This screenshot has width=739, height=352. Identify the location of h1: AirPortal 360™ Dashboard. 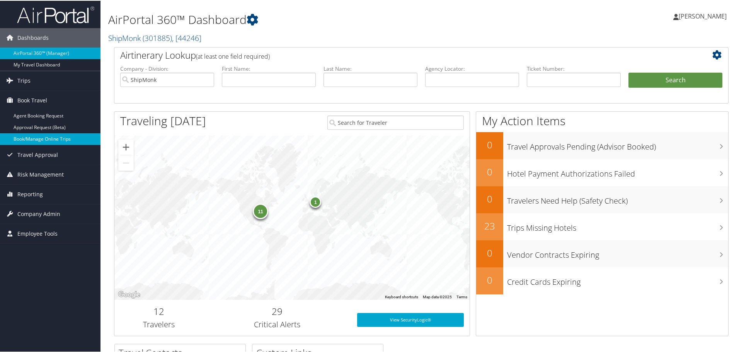
(317, 19).